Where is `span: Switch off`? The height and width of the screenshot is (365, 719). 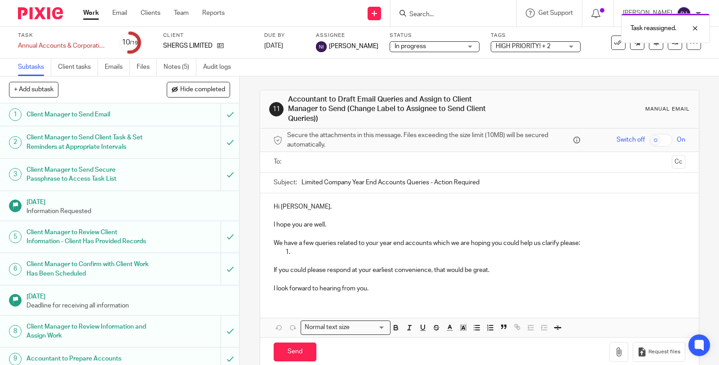
span: Switch off is located at coordinates (630, 140).